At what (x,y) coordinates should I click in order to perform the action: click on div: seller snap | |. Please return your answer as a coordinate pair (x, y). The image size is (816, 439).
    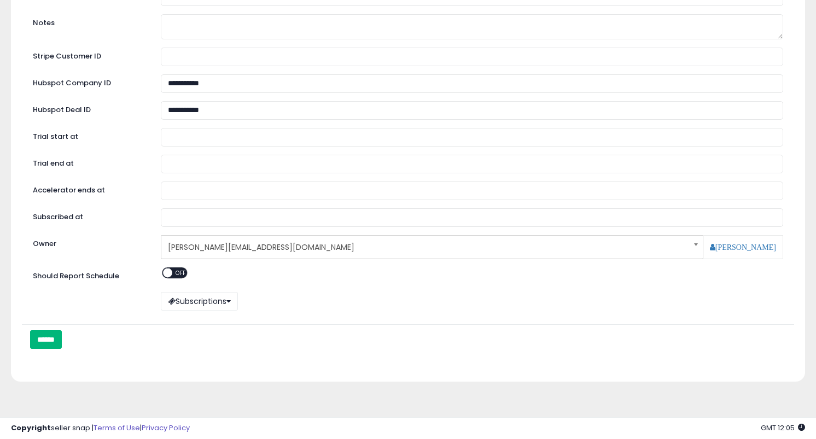
    Looking at the image, I should click on (100, 428).